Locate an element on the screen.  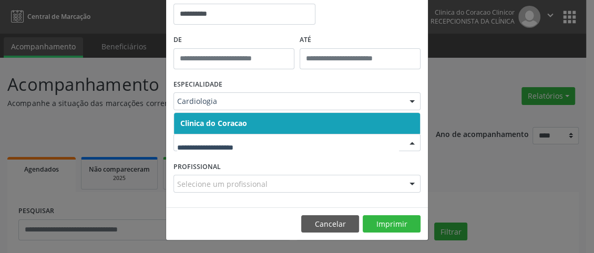
label: ATÉ is located at coordinates (360, 40).